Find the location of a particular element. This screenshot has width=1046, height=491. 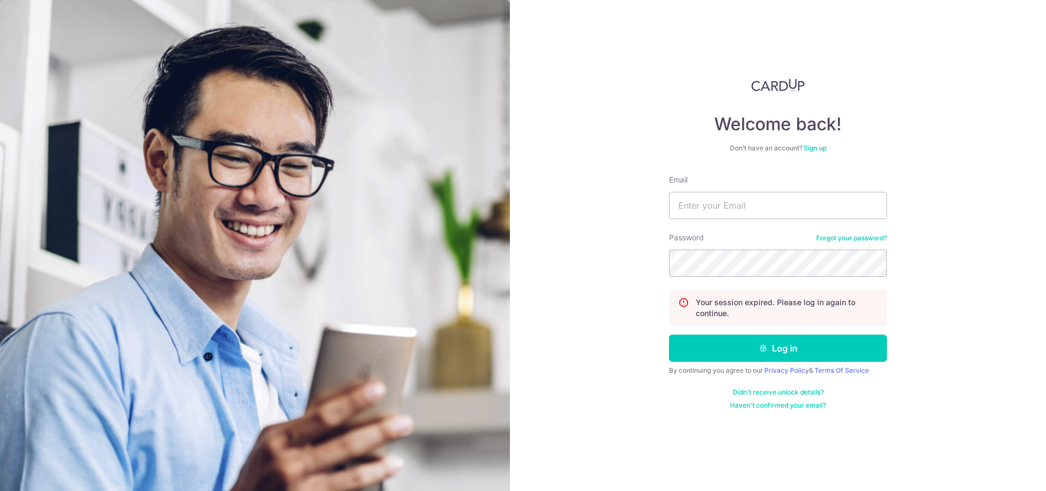

button: Log in is located at coordinates (778, 348).